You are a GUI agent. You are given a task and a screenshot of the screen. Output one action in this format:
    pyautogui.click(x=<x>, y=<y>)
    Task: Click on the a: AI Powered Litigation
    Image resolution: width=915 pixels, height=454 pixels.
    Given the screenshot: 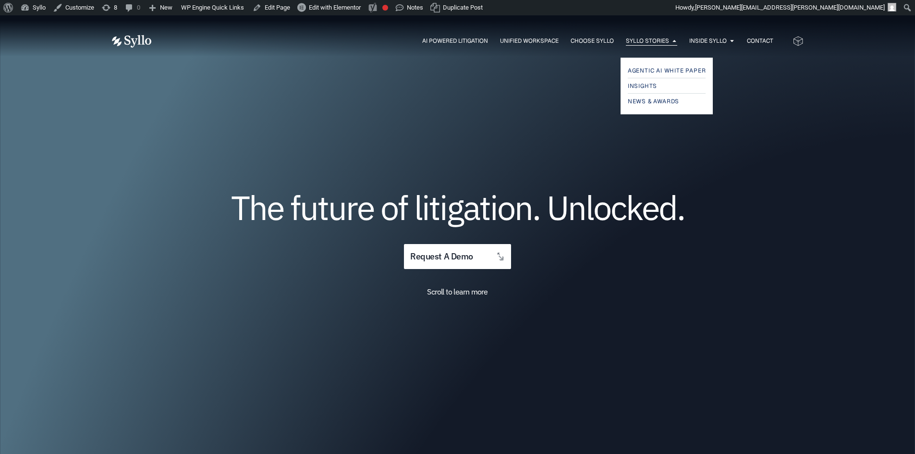 What is the action you would take?
    pyautogui.click(x=455, y=41)
    